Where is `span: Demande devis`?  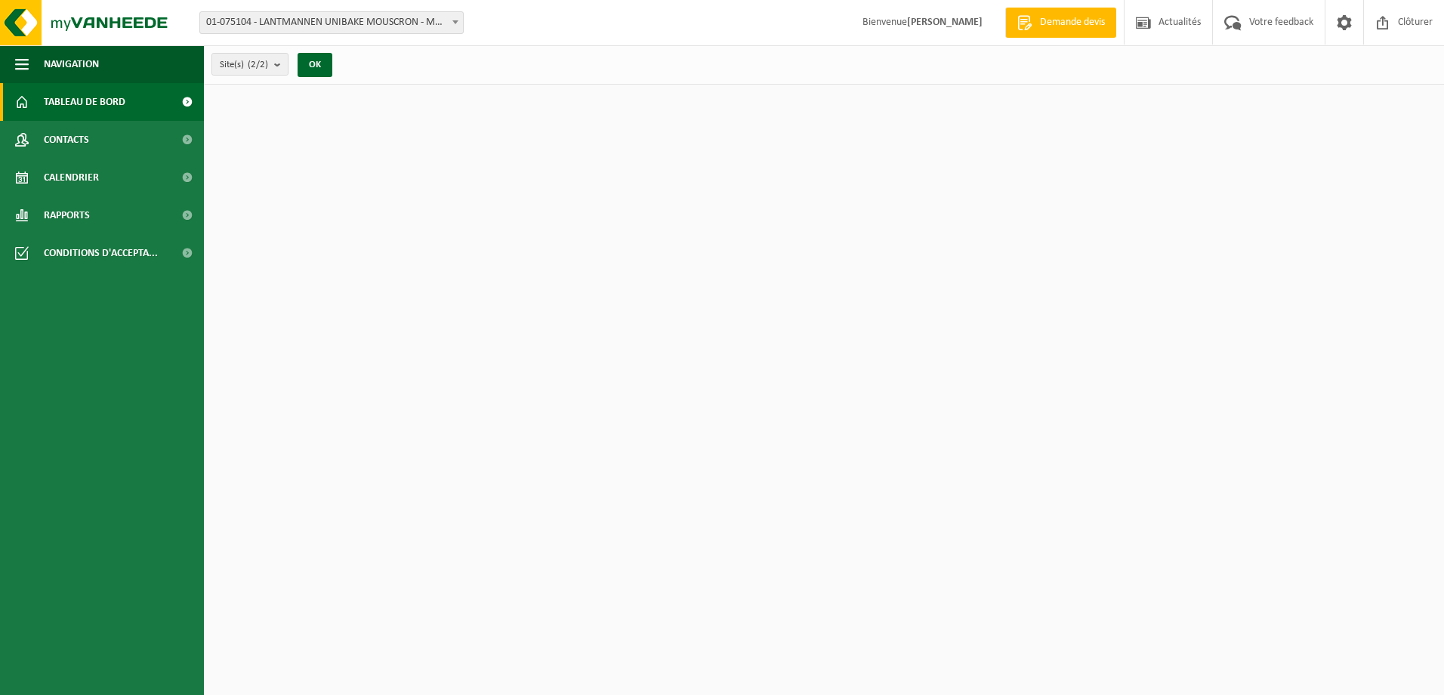 span: Demande devis is located at coordinates (1073, 23).